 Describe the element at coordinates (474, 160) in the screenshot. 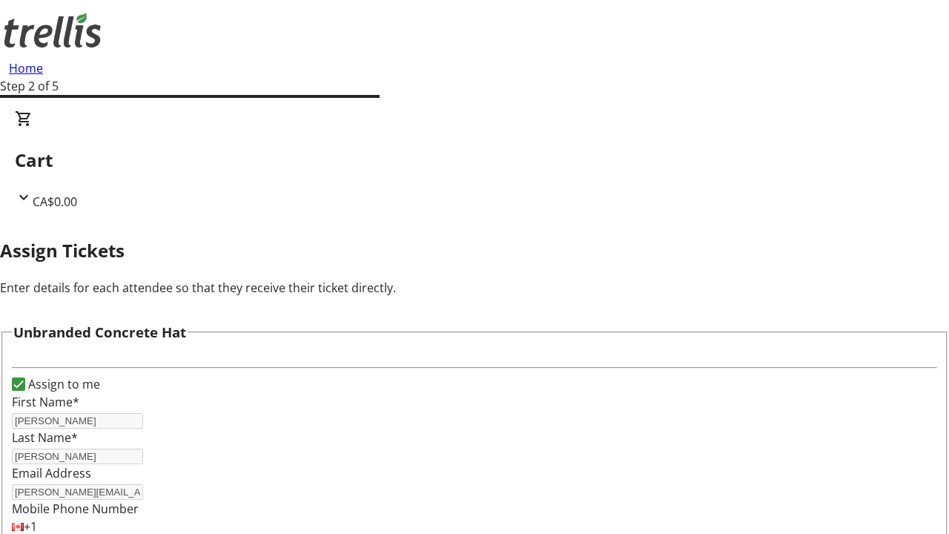

I see `h2: Cart` at that location.